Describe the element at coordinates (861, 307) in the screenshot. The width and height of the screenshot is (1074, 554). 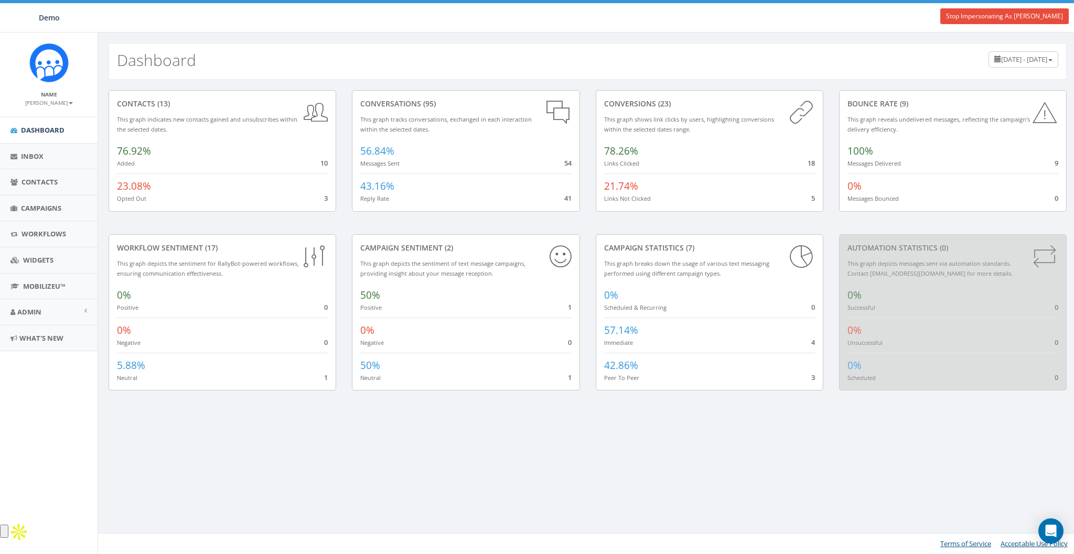
I see `small: Successful` at that location.